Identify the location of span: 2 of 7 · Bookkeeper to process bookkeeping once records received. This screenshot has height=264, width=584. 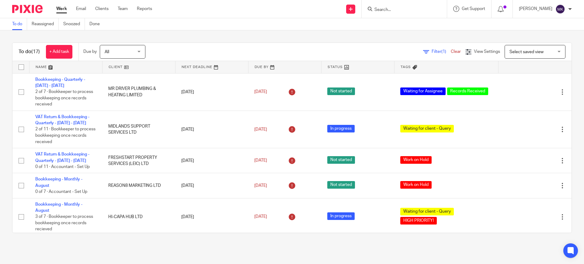
(64, 98).